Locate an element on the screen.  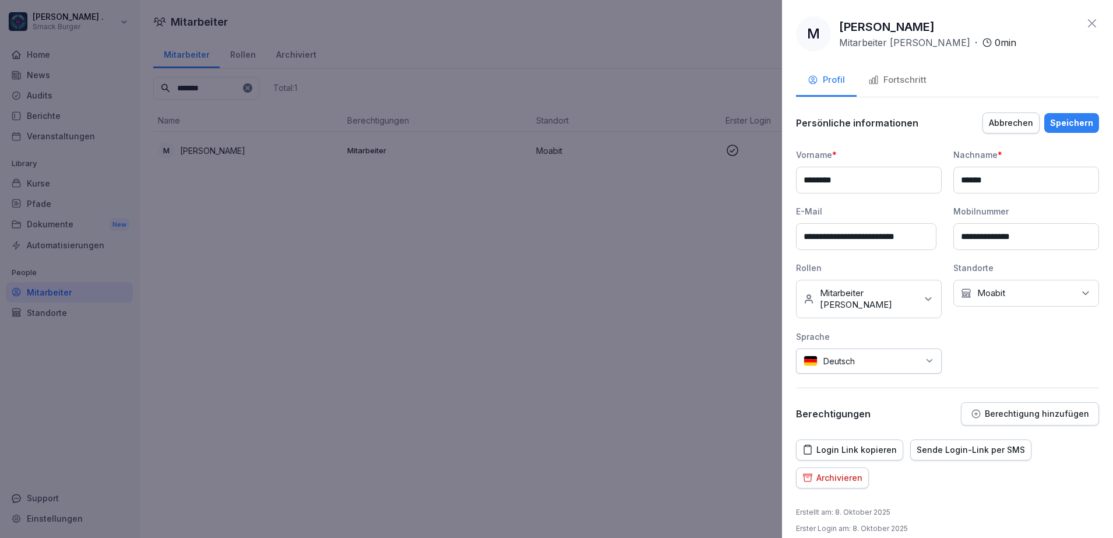
div: Standorte is located at coordinates (1026, 267).